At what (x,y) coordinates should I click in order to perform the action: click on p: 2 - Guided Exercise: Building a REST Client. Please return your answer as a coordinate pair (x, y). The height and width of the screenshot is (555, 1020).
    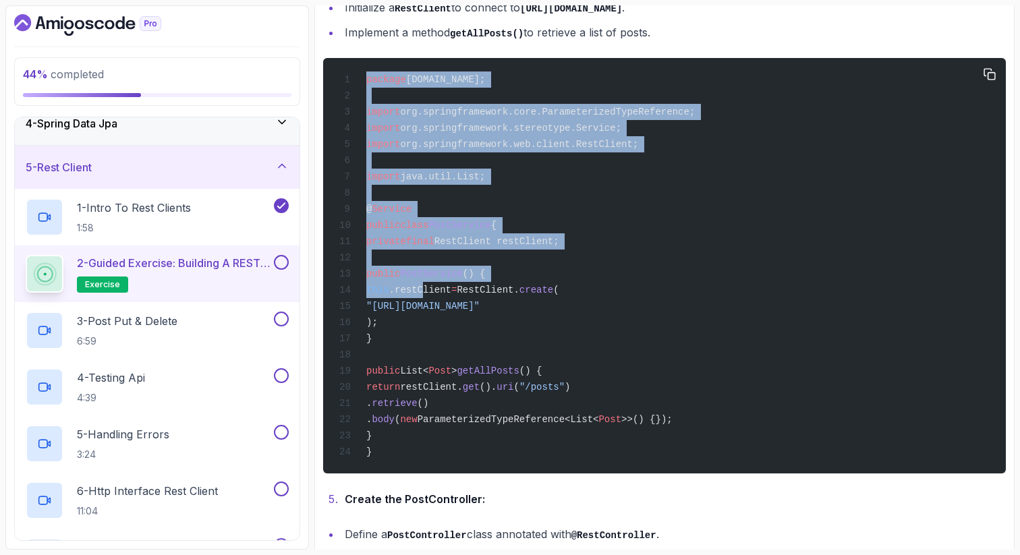
    Looking at the image, I should click on (174, 263).